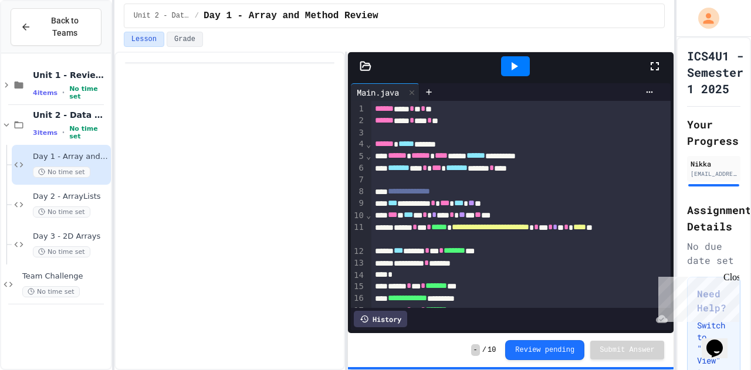  Describe the element at coordinates (70, 236) in the screenshot. I see `span: Day 3 - 2D Arrays` at that location.